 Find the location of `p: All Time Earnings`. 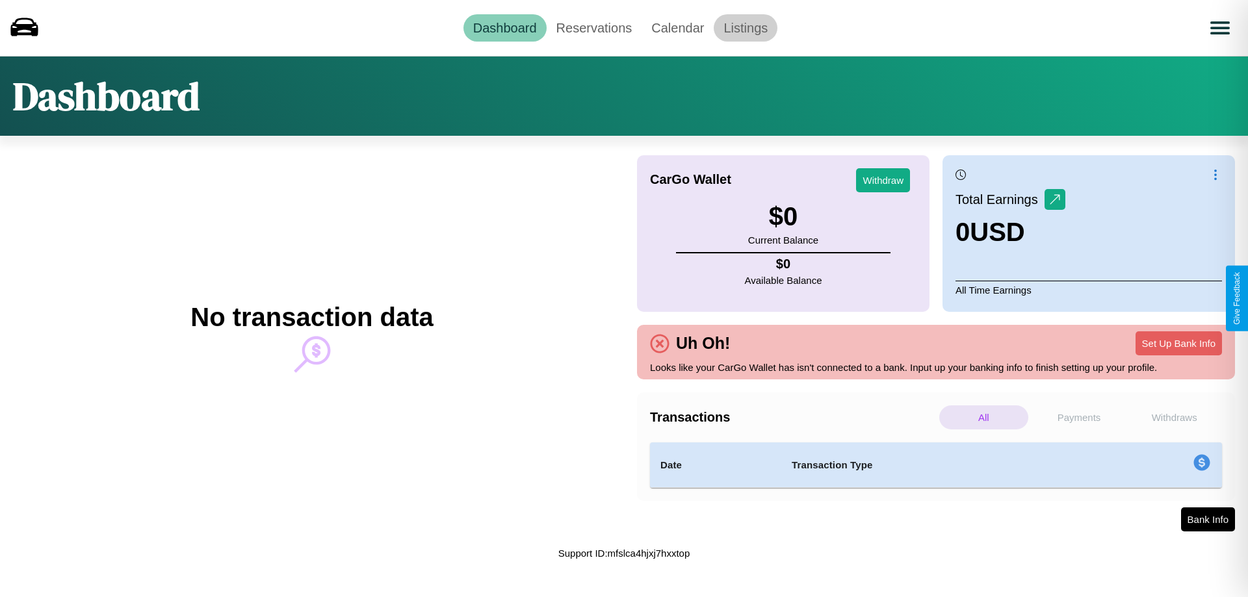

p: All Time Earnings is located at coordinates (1089, 290).